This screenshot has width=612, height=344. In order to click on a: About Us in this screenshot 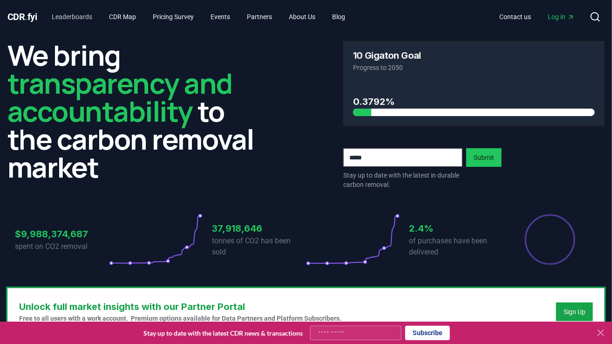, I will do `click(302, 17)`.